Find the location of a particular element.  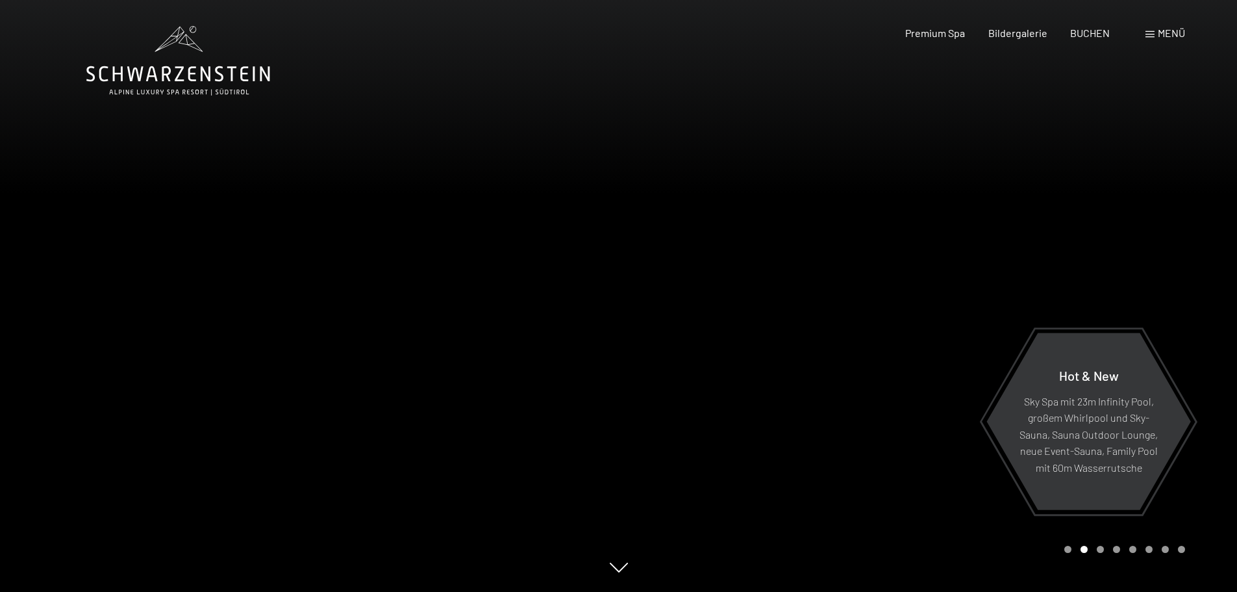

div: Carousel Page 5 is located at coordinates (1133, 549).